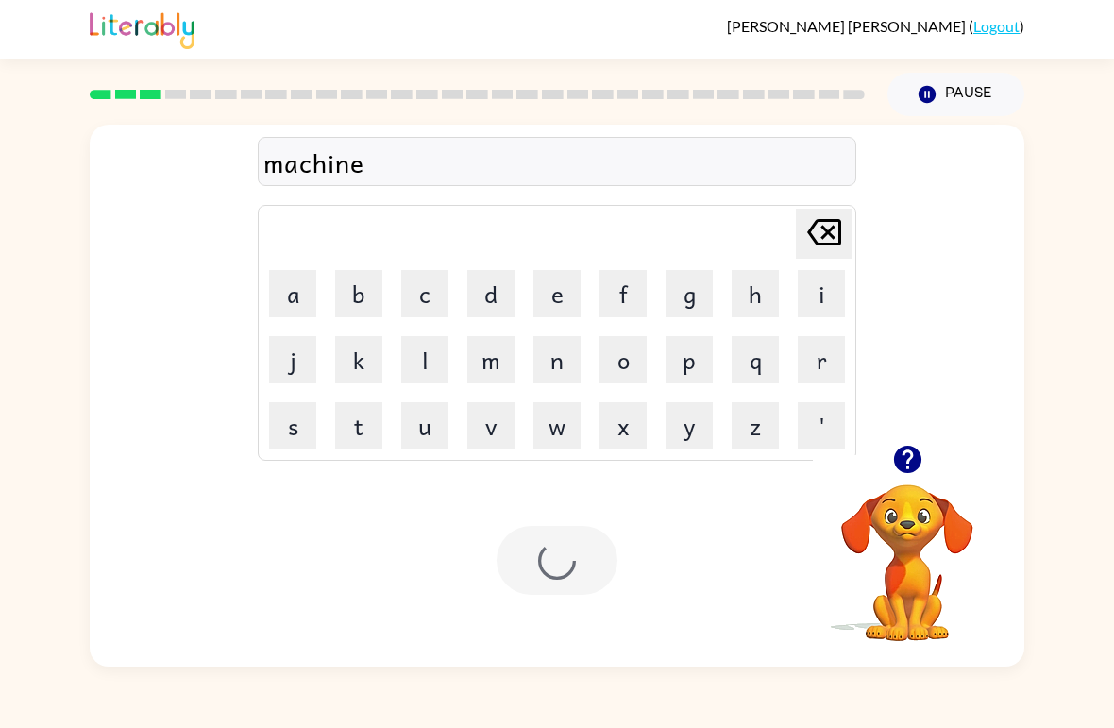 Image resolution: width=1114 pixels, height=728 pixels. Describe the element at coordinates (689, 360) in the screenshot. I see `button: p` at that location.